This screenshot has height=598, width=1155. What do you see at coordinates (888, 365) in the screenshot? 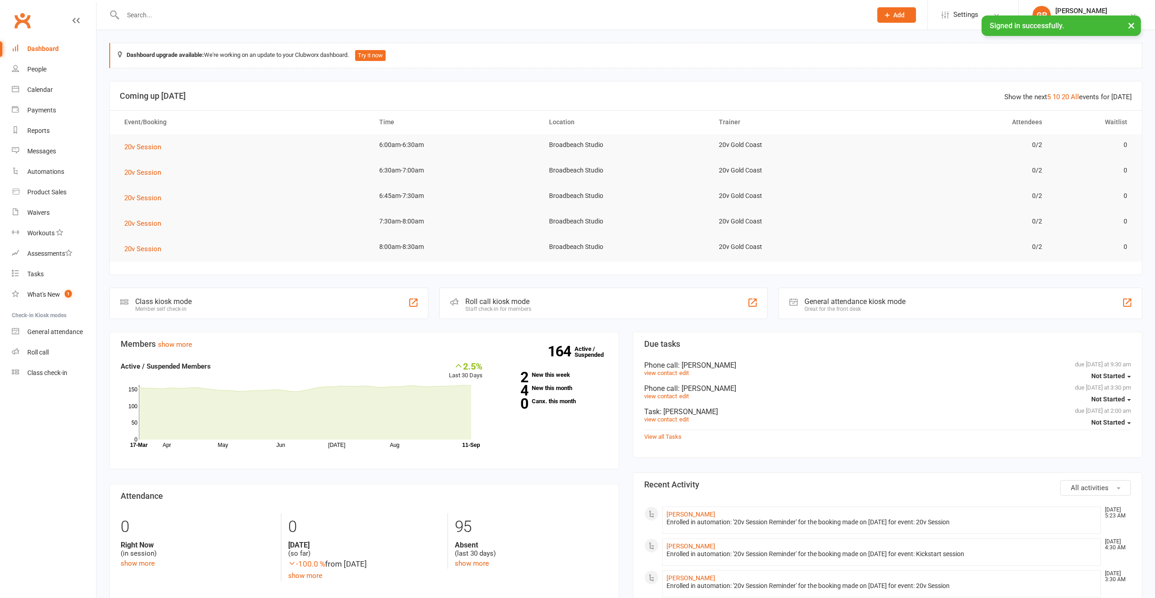
I see `div: Phone call` at bounding box center [888, 365].